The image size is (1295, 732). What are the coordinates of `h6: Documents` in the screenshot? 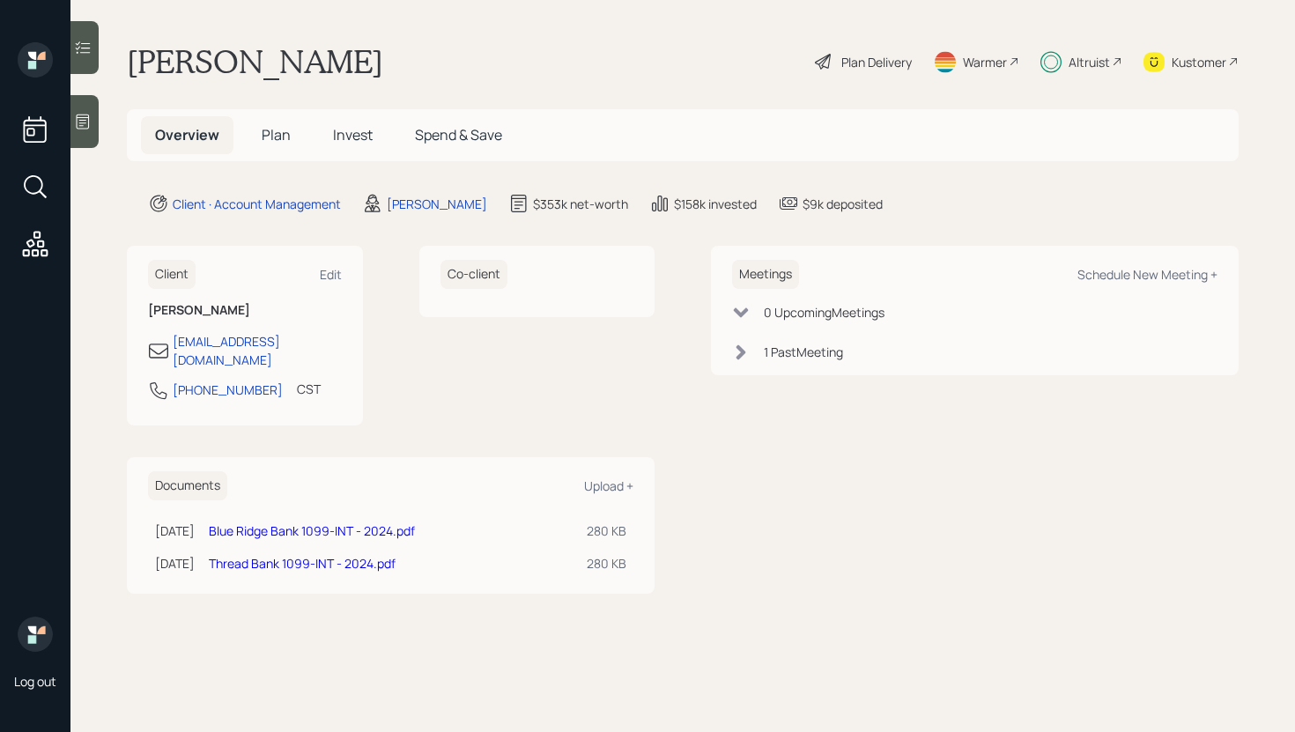 It's located at (188, 486).